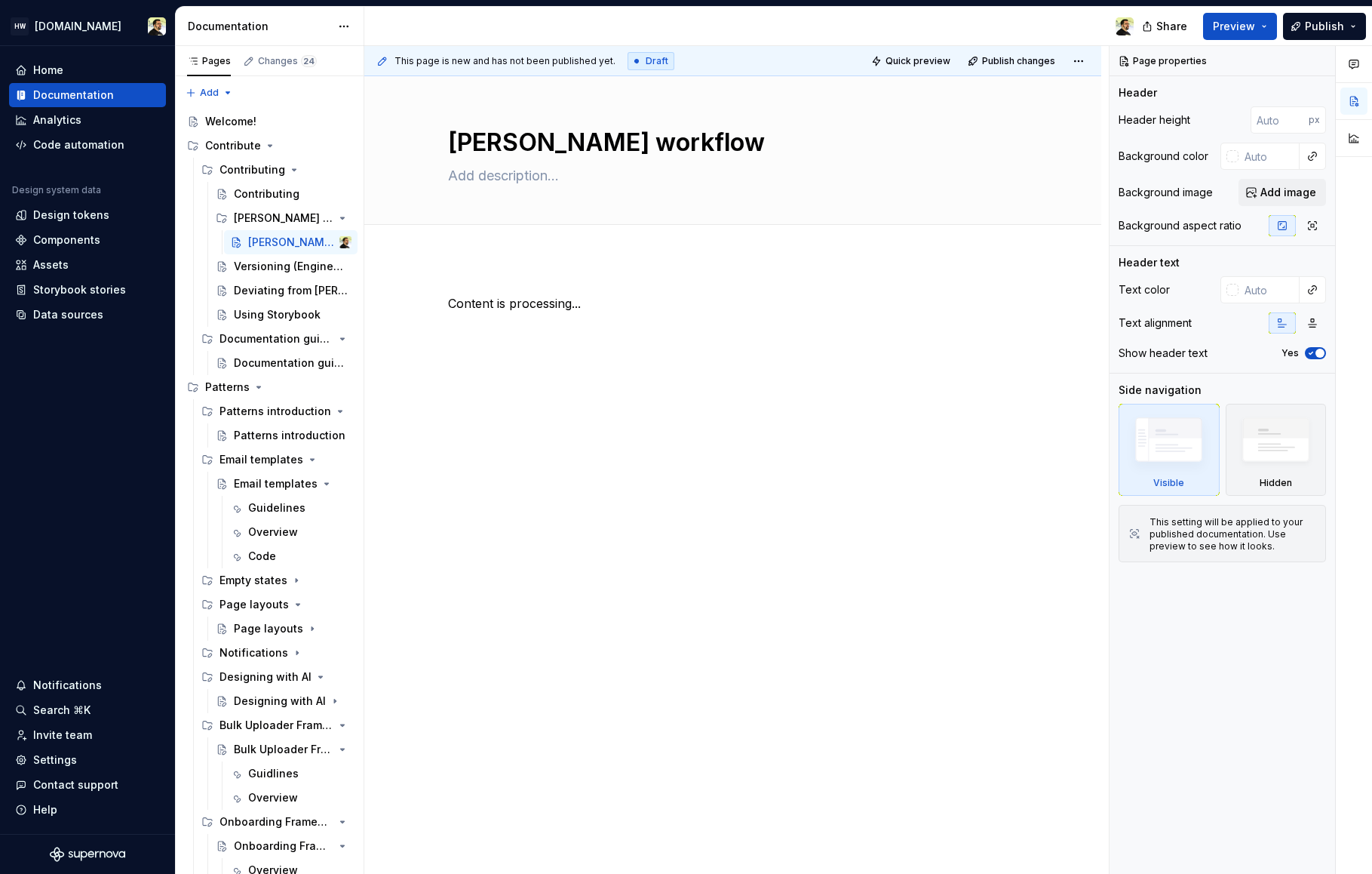  Describe the element at coordinates (291, 266) in the screenshot. I see `div: Versioning (Engineering)` at that location.